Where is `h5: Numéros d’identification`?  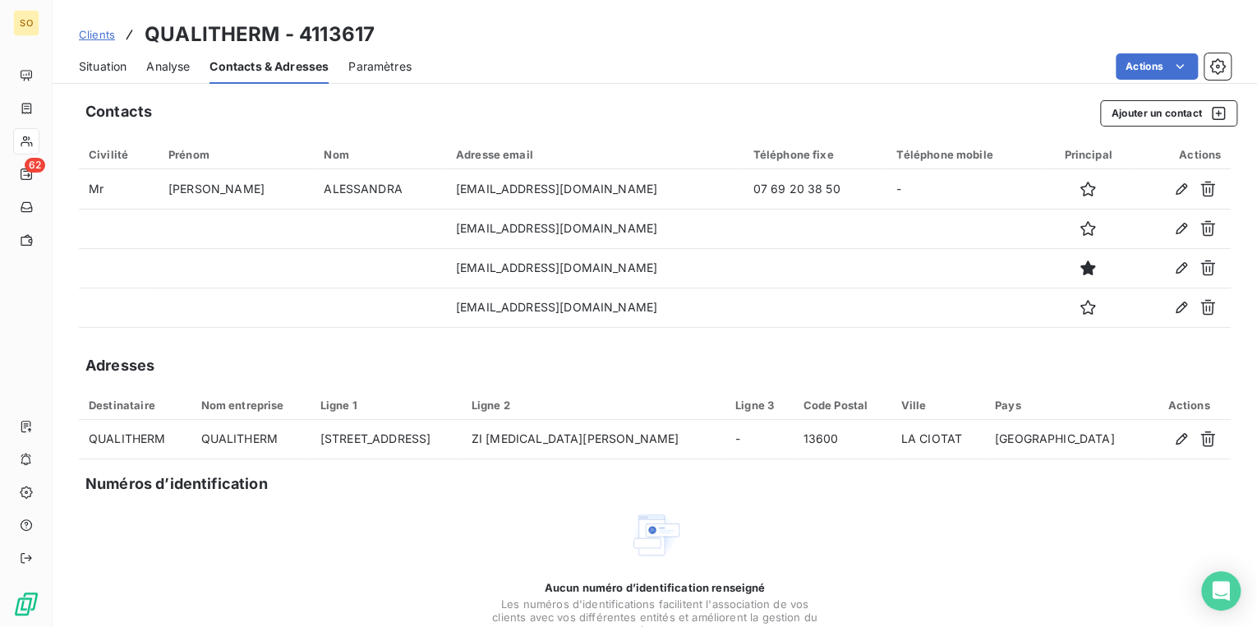
h5: Numéros d’identification is located at coordinates (177, 484).